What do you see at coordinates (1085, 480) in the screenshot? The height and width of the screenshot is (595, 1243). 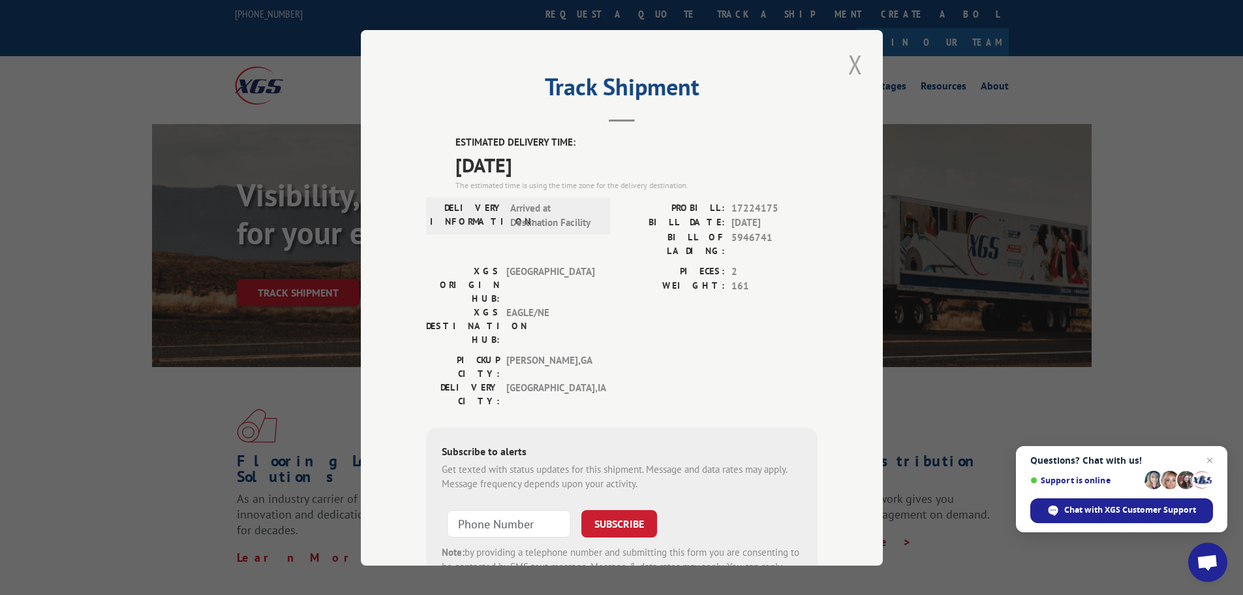 I see `span: Support is online` at bounding box center [1085, 480].